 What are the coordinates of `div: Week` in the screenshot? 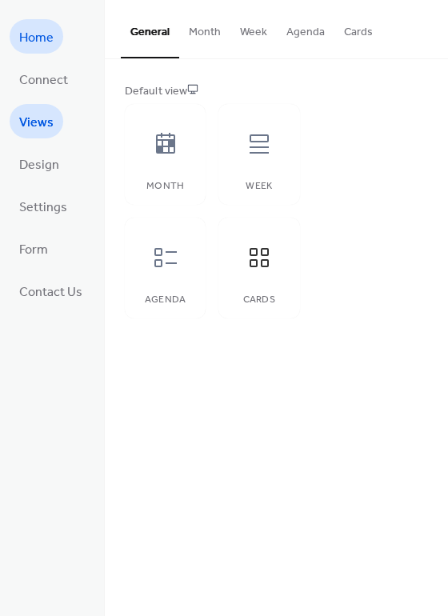 It's located at (259, 187).